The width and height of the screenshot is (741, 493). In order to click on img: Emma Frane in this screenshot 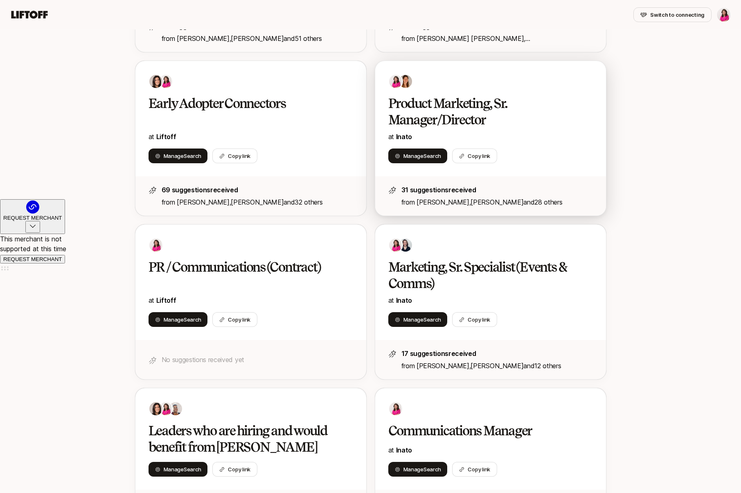, I will do `click(724, 15)`.